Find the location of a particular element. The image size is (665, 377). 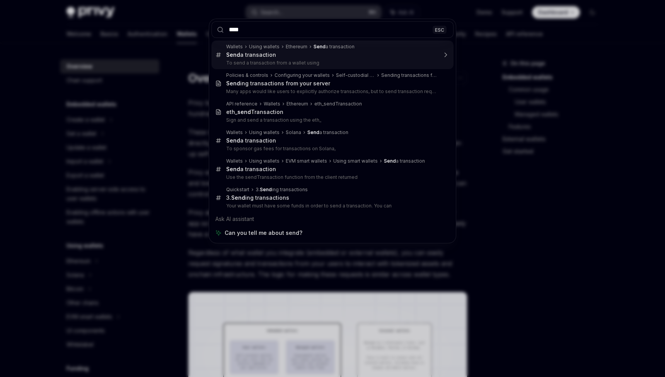

div: Quickstart is located at coordinates (238, 190).